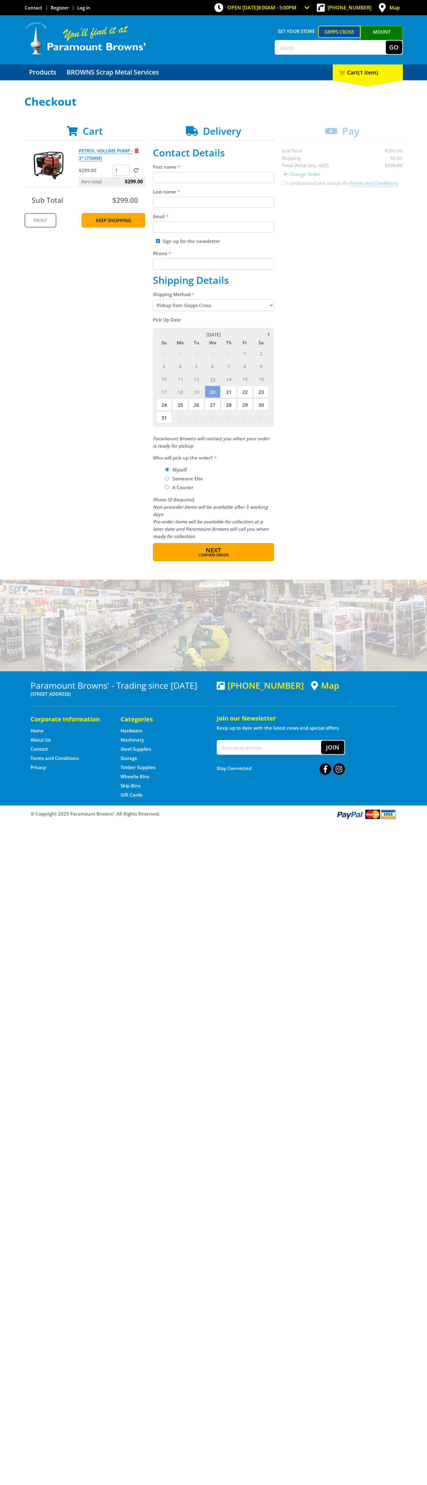 Image resolution: width=427 pixels, height=1485 pixels. Describe the element at coordinates (38, 767) in the screenshot. I see `a: Go to the Privacy page` at that location.